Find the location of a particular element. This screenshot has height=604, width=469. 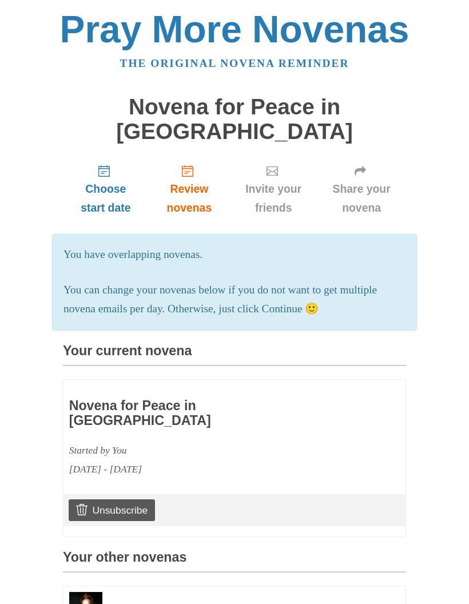

h3: Your current novena is located at coordinates (234, 354).